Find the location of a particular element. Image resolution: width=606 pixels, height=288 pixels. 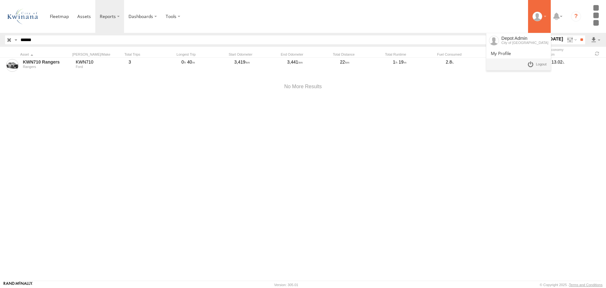

div: Version: 305.01 is located at coordinates (286, 285).